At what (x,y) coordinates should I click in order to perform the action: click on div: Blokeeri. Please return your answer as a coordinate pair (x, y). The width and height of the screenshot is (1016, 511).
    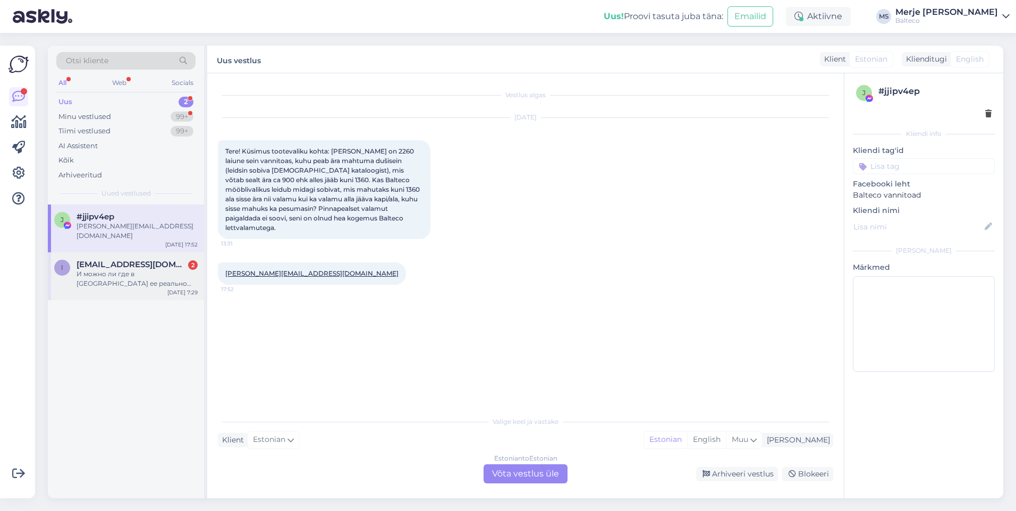
    Looking at the image, I should click on (807, 474).